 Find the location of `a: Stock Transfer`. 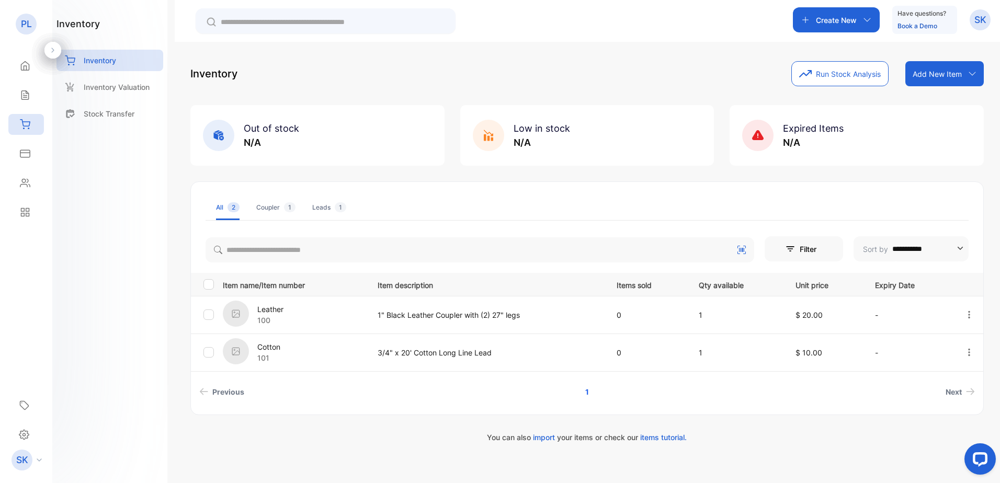

a: Stock Transfer is located at coordinates (110, 113).